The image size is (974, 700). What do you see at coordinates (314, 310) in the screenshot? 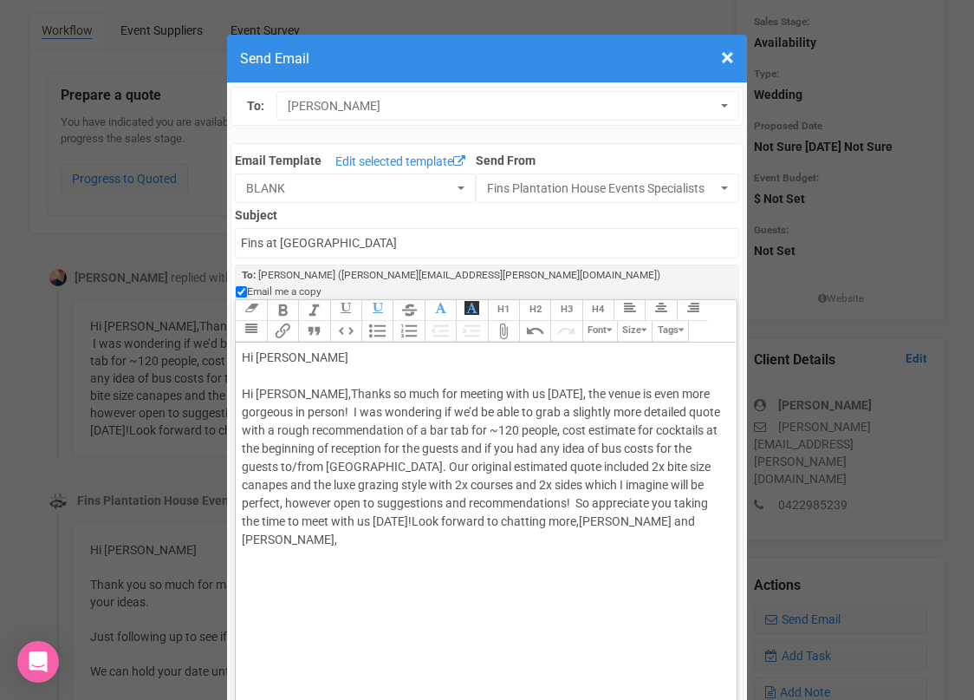
I see `button: Italic` at bounding box center [314, 310].